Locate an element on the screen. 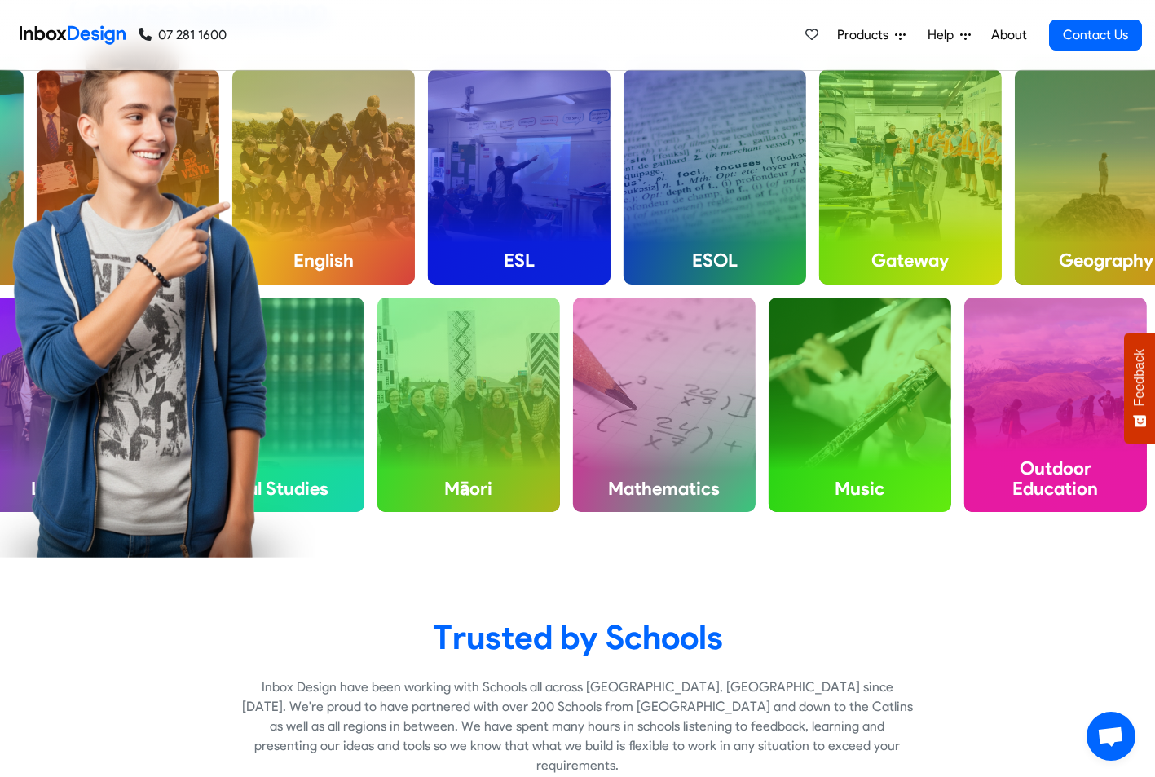 This screenshot has width=1155, height=777. a: Contact Us is located at coordinates (1096, 35).